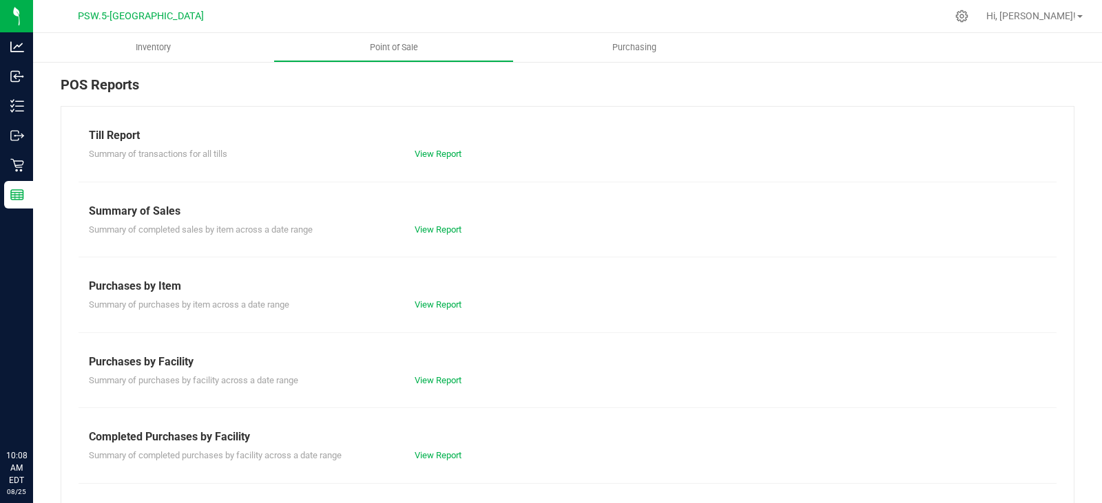 The image size is (1102, 503). Describe the element at coordinates (17, 468) in the screenshot. I see `p: 10:08 AM EDT` at that location.